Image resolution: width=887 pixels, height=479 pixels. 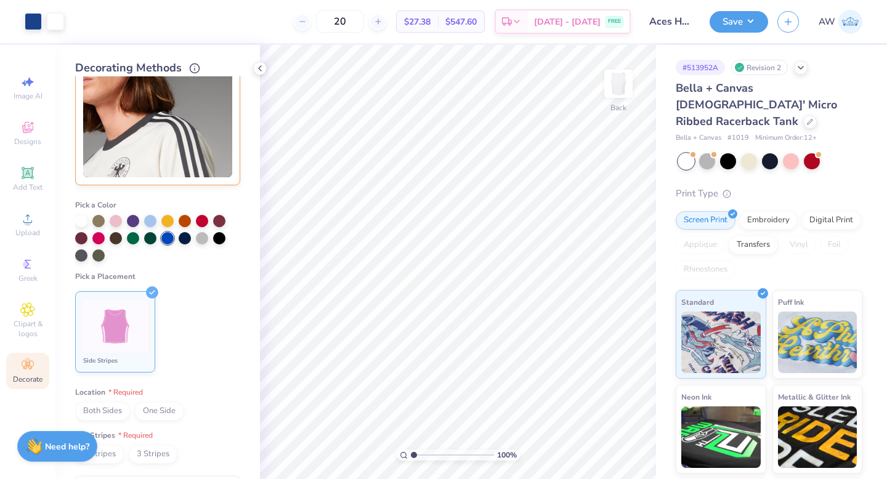 I want to click on div: Vinyl, so click(x=799, y=245).